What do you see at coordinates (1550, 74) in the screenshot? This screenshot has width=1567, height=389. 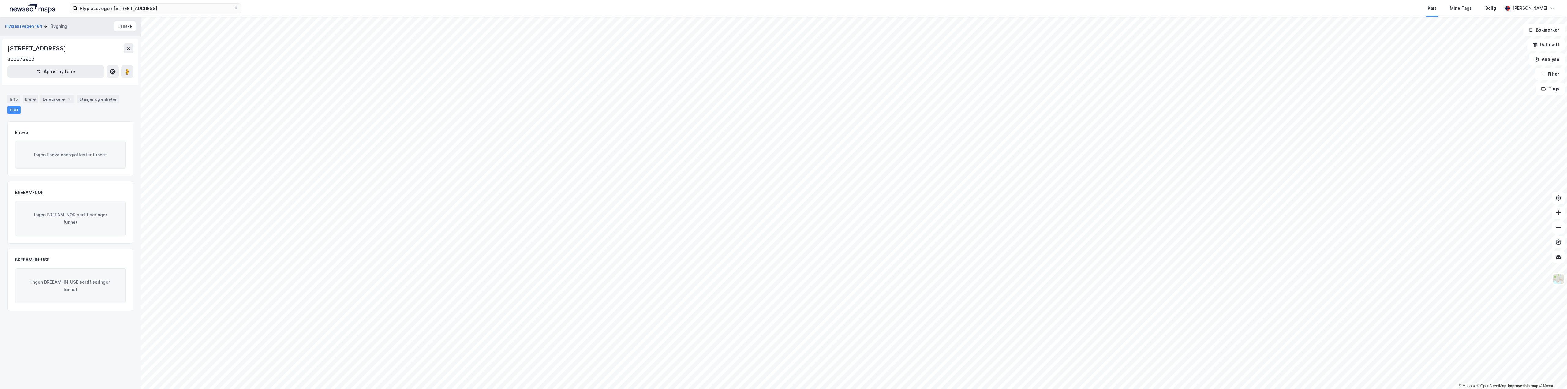 I see `button: Filter` at bounding box center [1550, 74].